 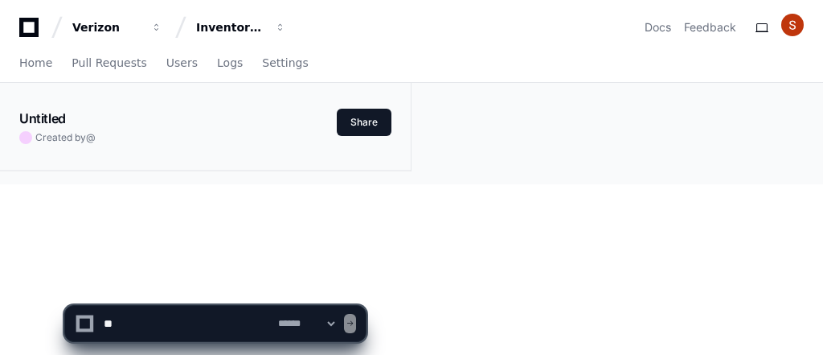 I want to click on button: Verizon, so click(x=117, y=27).